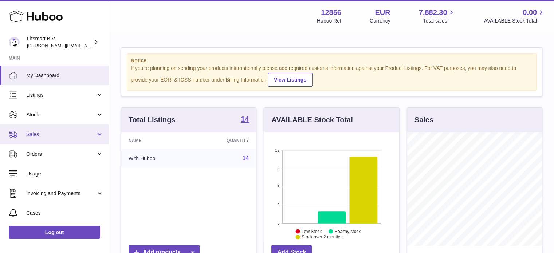 The width and height of the screenshot is (554, 253). What do you see at coordinates (61, 193) in the screenshot?
I see `span: Invoicing and Payments` at bounding box center [61, 193].